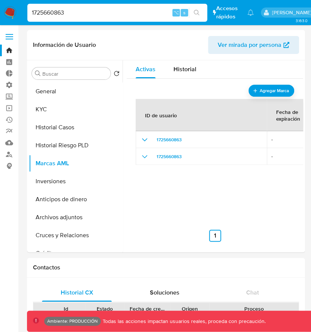 The width and height of the screenshot is (311, 332). What do you see at coordinates (76, 235) in the screenshot?
I see `button: Cruces y Relaciones` at bounding box center [76, 235].